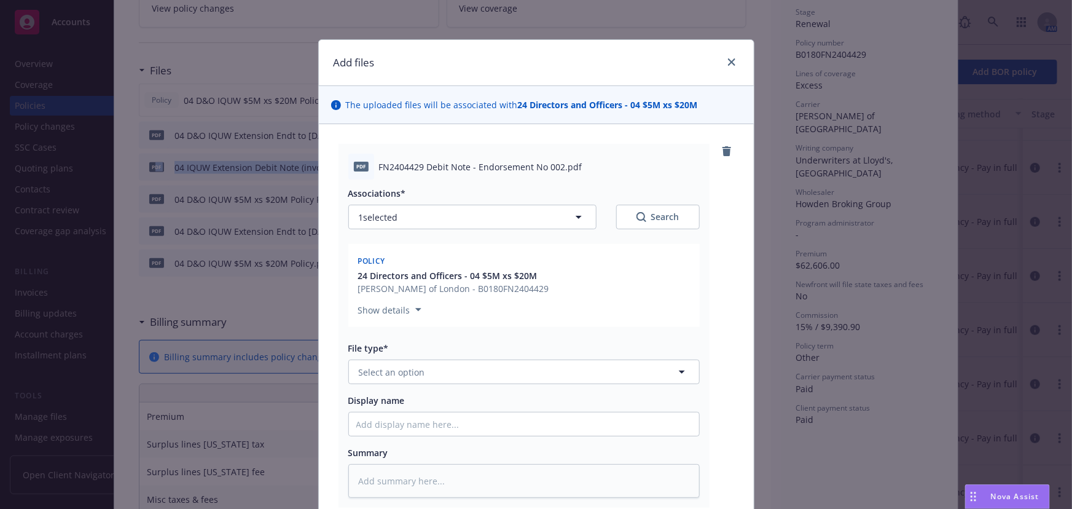  I want to click on button: Nova Assist, so click(1007, 496).